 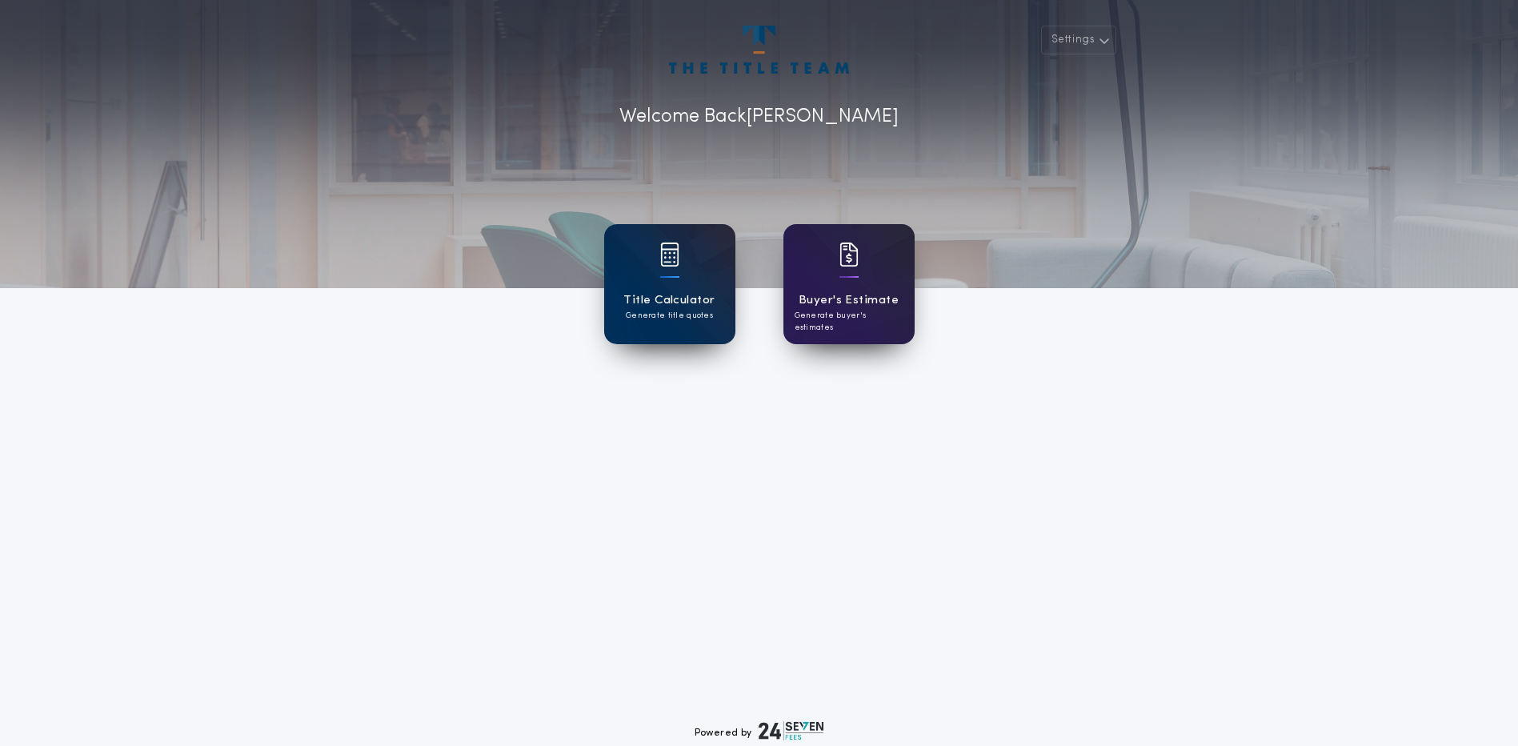 I want to click on h1: Title Calculator, so click(x=669, y=300).